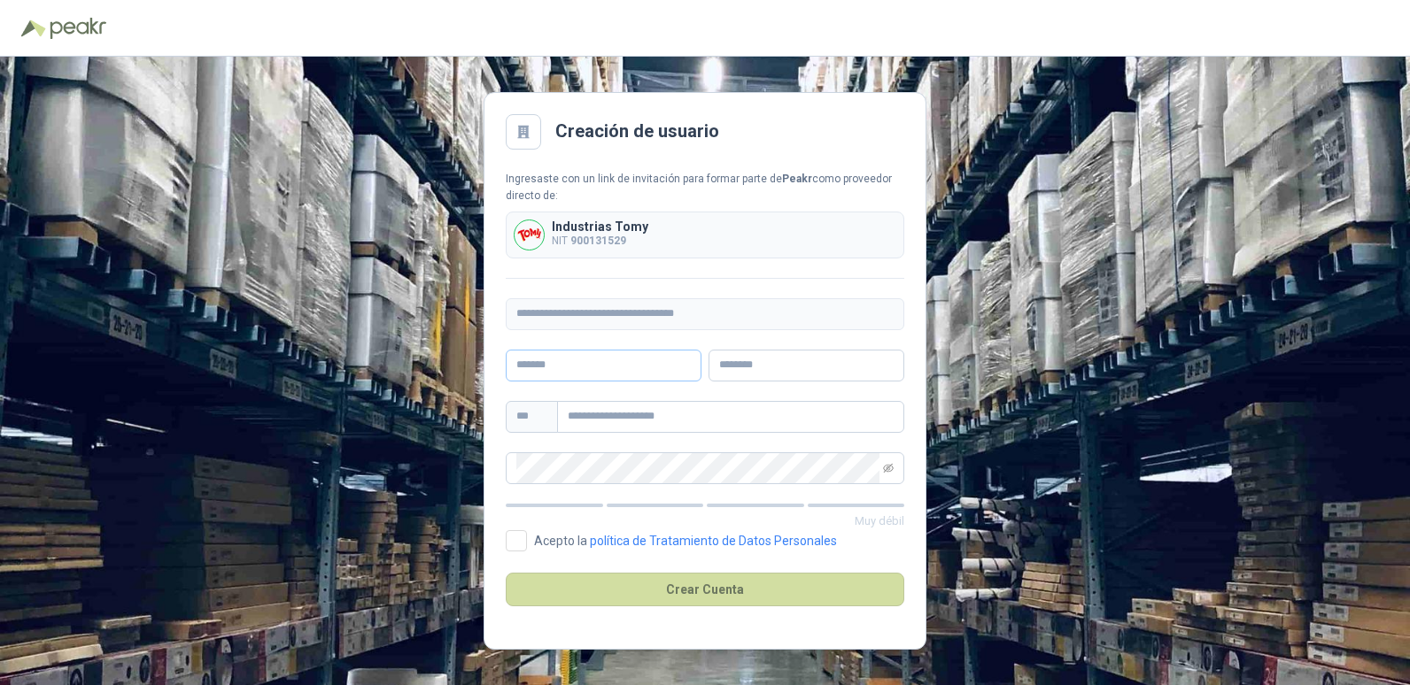  I want to click on div: Ingresaste con un link de invitación para formar parte de como proveedor directo de:, so click(705, 188).